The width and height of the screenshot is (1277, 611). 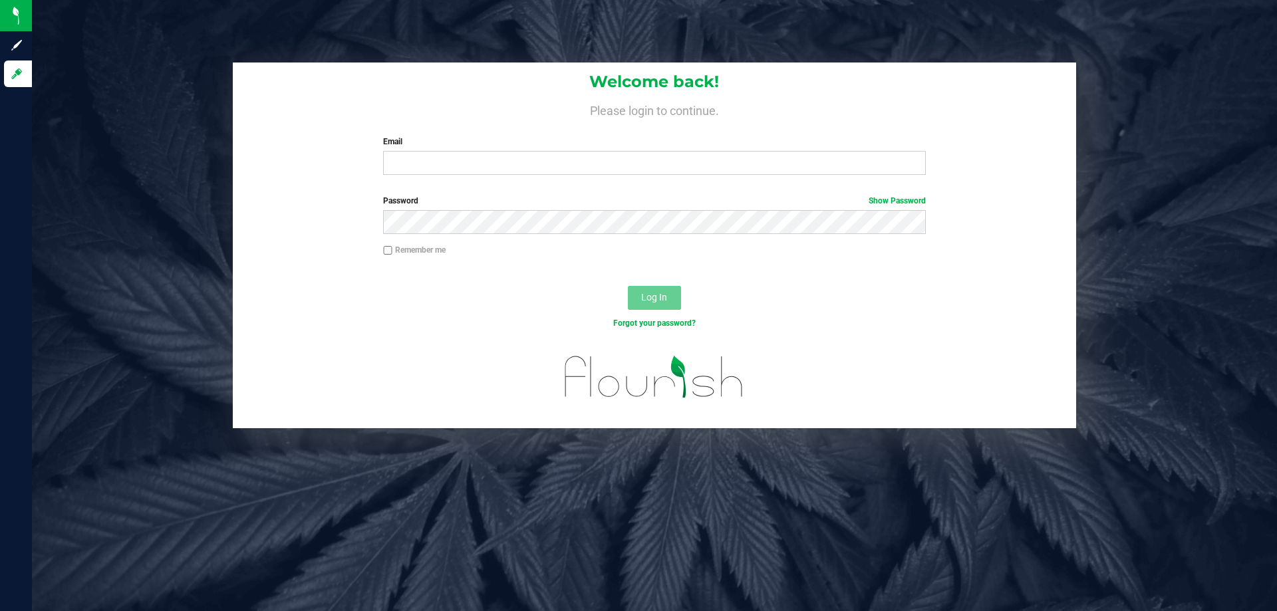 I want to click on img: flourish_logo.svg, so click(x=654, y=377).